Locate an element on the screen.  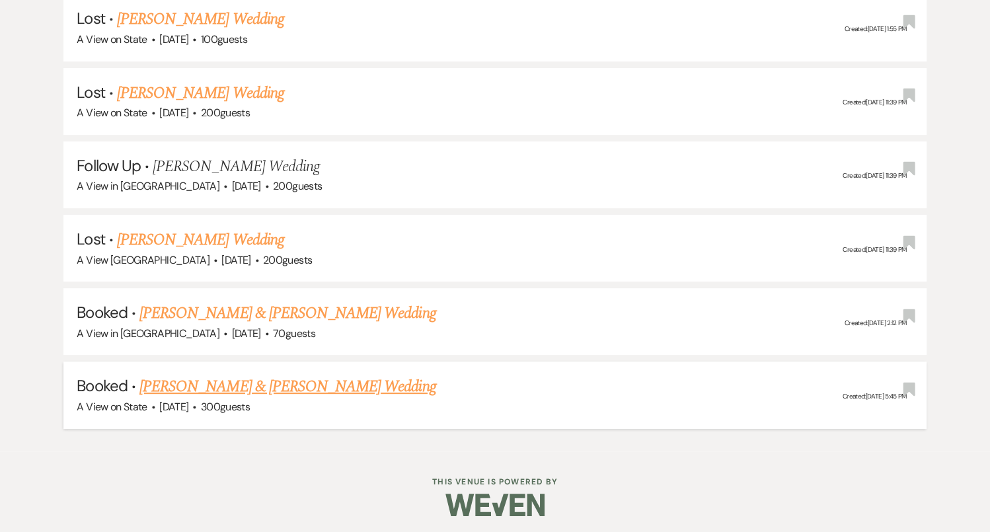
img: Weven Logo is located at coordinates (495, 505).